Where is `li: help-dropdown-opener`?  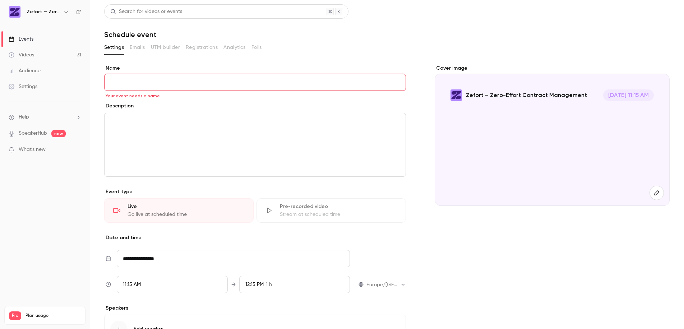
li: help-dropdown-opener is located at coordinates (45, 117).